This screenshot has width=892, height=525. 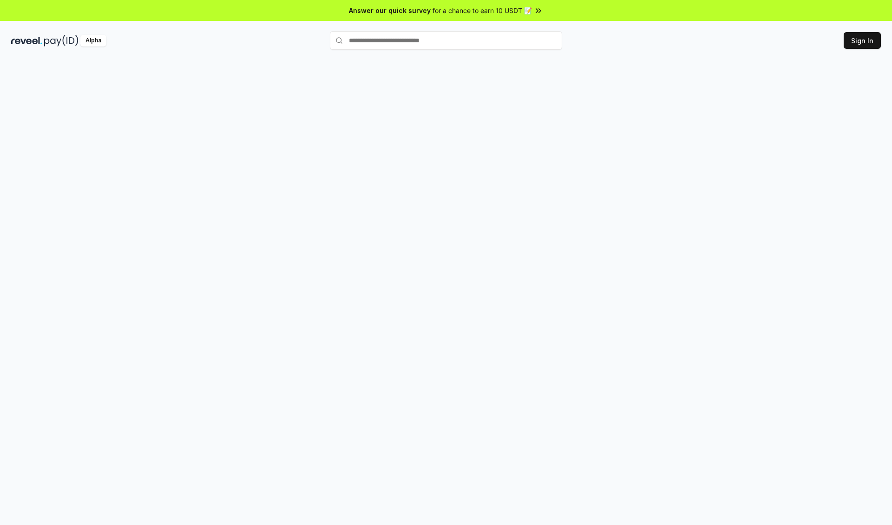 I want to click on img: pay_id, so click(x=61, y=40).